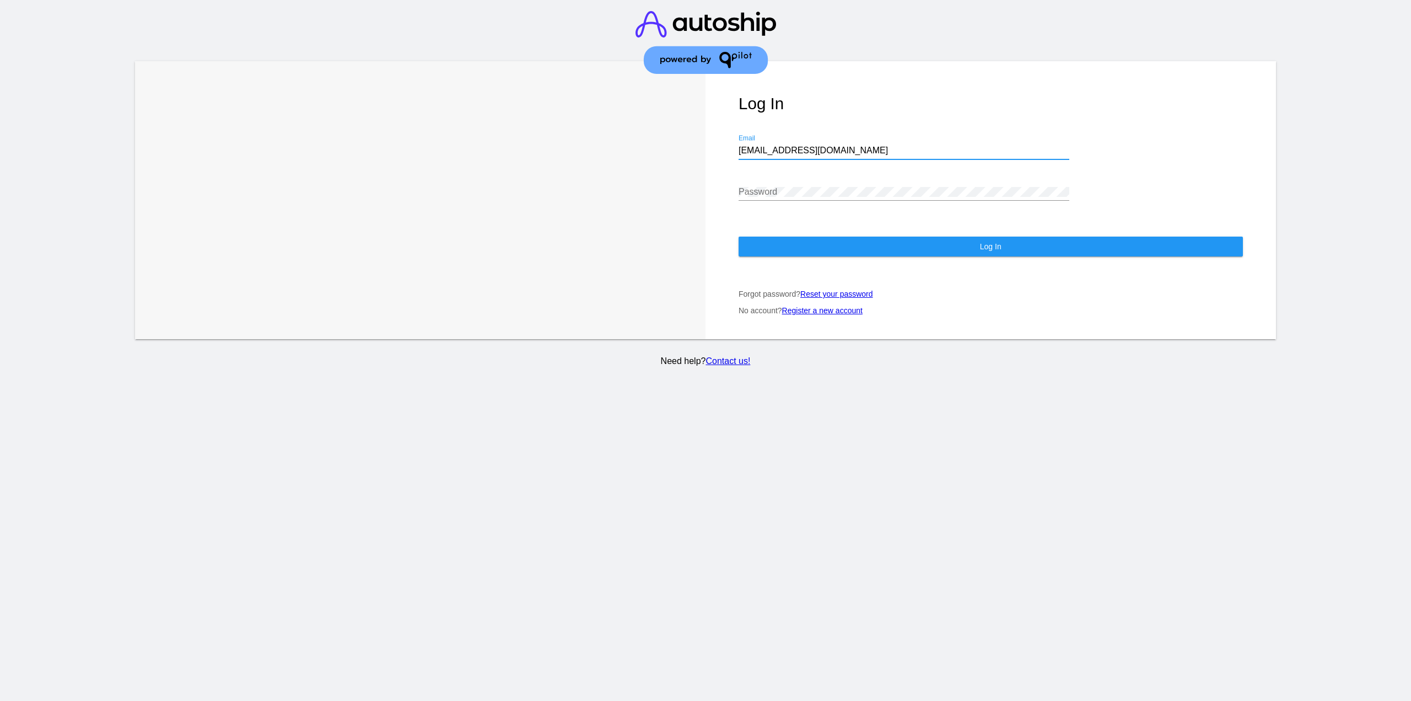  Describe the element at coordinates (822, 310) in the screenshot. I see `a: Register a new account` at that location.